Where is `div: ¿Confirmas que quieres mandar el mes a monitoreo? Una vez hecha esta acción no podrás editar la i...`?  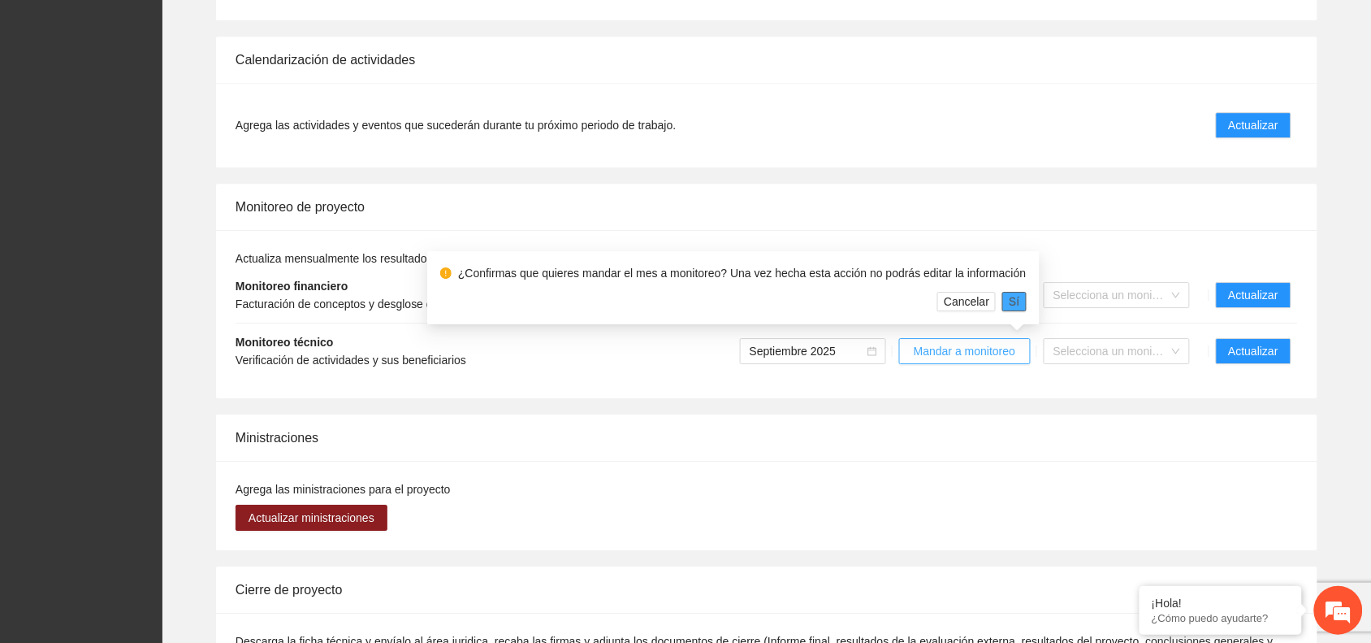 div: ¿Confirmas que quieres mandar el mes a monitoreo? Una vez hecha esta acción no podrás editar la i... is located at coordinates (743, 273).